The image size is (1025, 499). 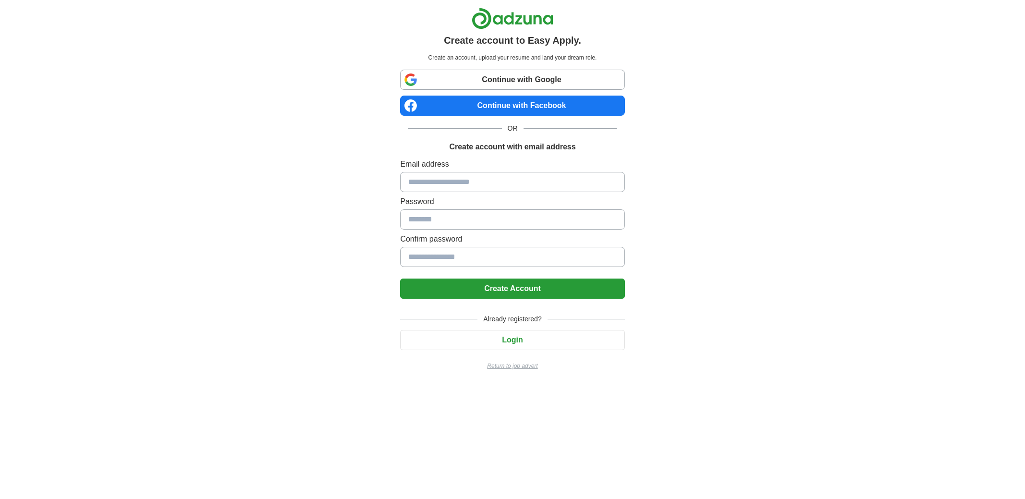 I want to click on label: Confirm password, so click(x=512, y=239).